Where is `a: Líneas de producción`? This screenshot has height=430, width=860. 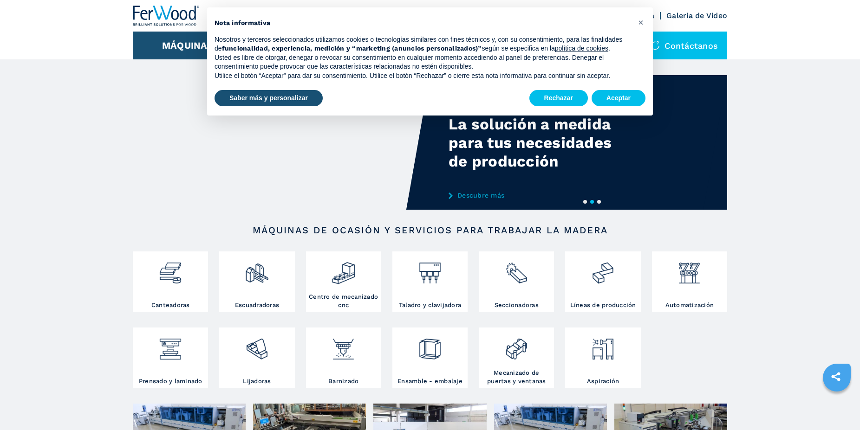 a: Líneas de producción is located at coordinates (602, 282).